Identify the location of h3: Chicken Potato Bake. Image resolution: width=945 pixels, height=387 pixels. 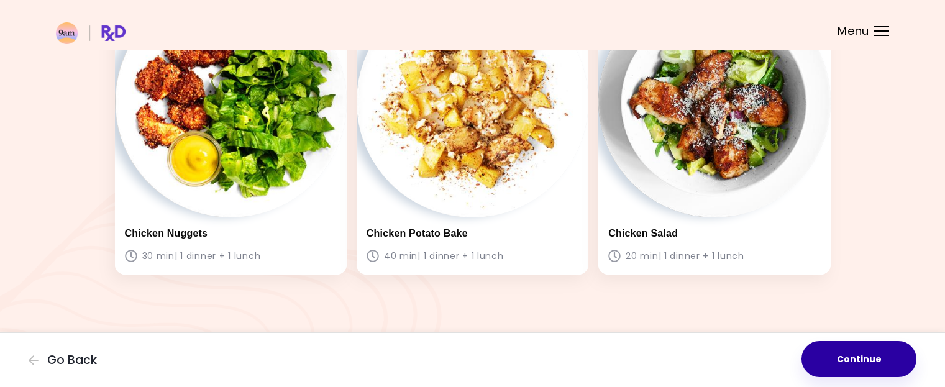
(472, 233).